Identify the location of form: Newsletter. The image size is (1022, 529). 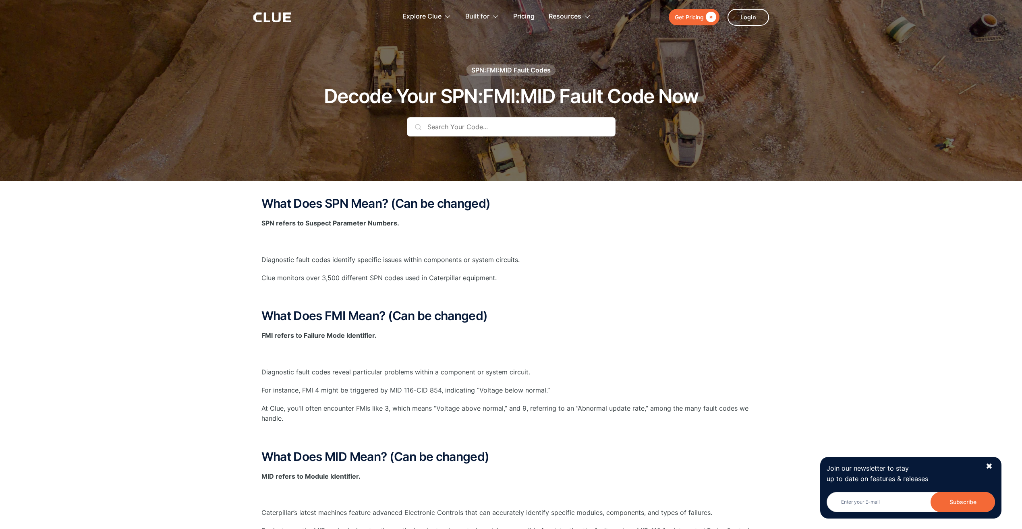
(911, 502).